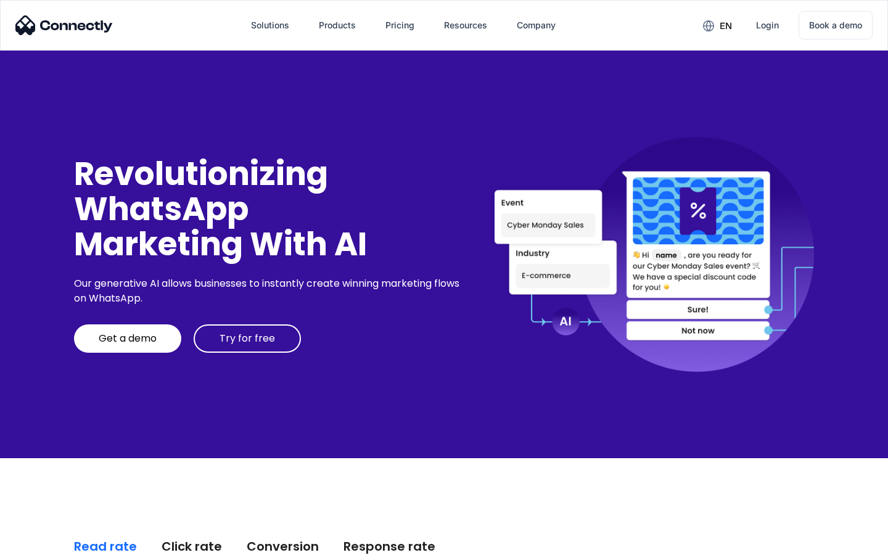 Image resolution: width=888 pixels, height=555 pixels. Describe the element at coordinates (270, 25) in the screenshot. I see `div: Solutions` at that location.